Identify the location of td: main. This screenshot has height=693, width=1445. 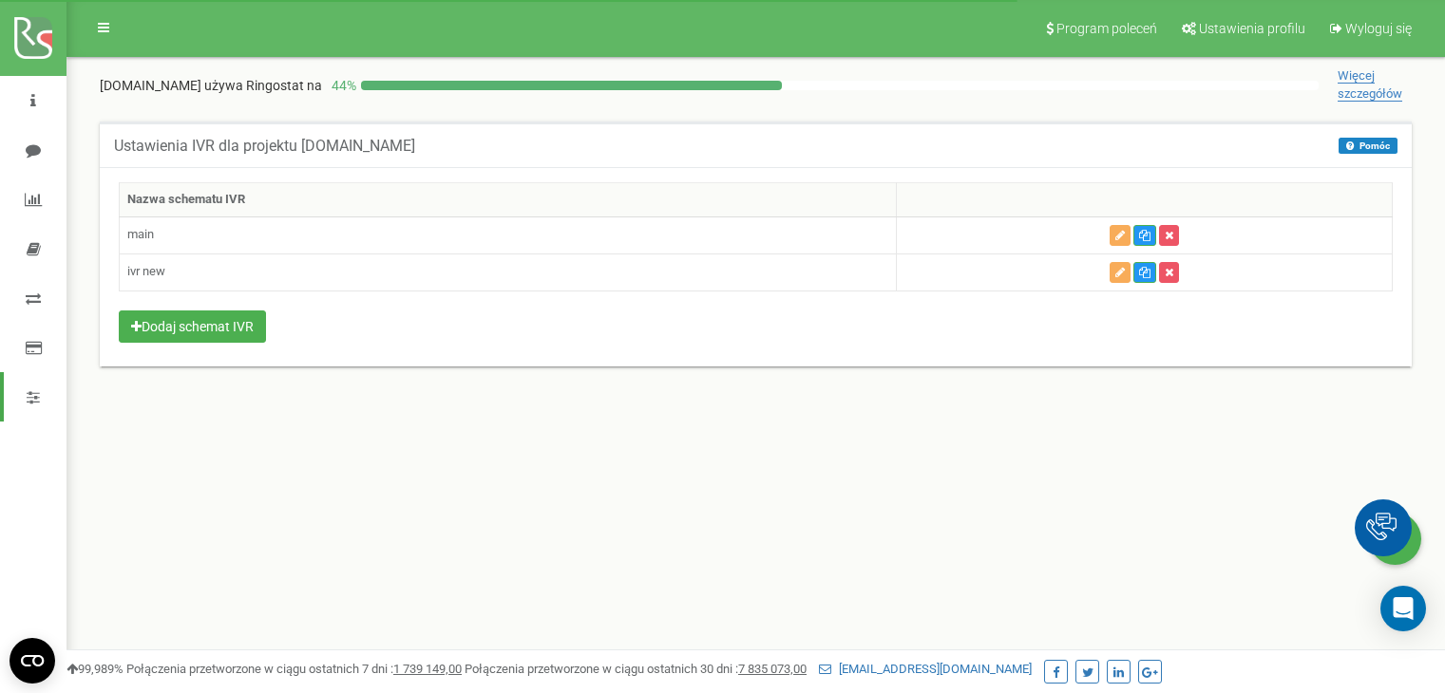
(508, 235).